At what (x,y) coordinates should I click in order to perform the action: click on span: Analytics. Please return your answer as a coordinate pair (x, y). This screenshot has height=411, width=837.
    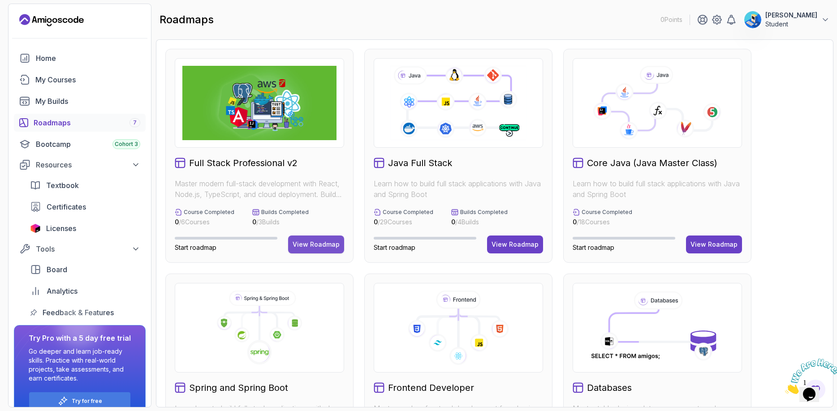
    Looking at the image, I should click on (62, 291).